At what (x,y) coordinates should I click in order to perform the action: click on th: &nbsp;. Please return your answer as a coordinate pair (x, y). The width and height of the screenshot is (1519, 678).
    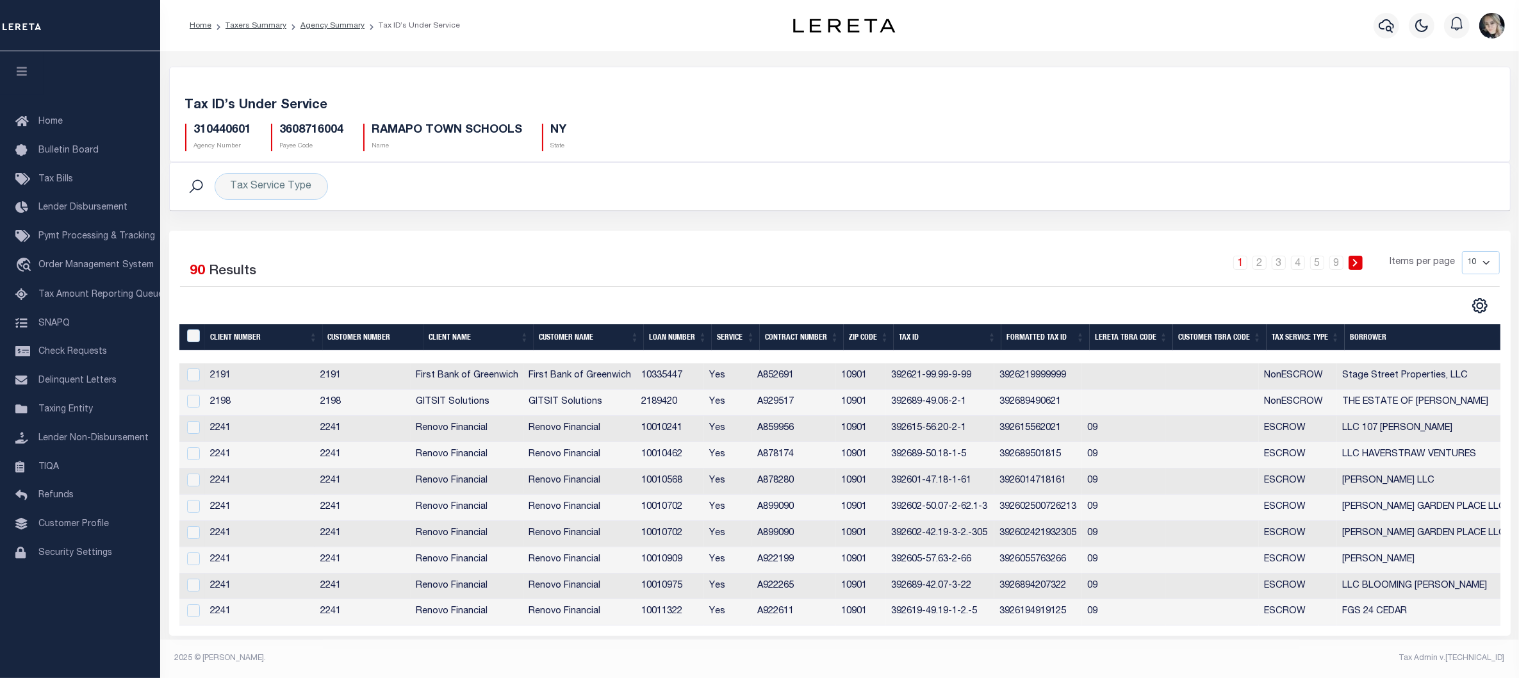
    Looking at the image, I should click on (192, 337).